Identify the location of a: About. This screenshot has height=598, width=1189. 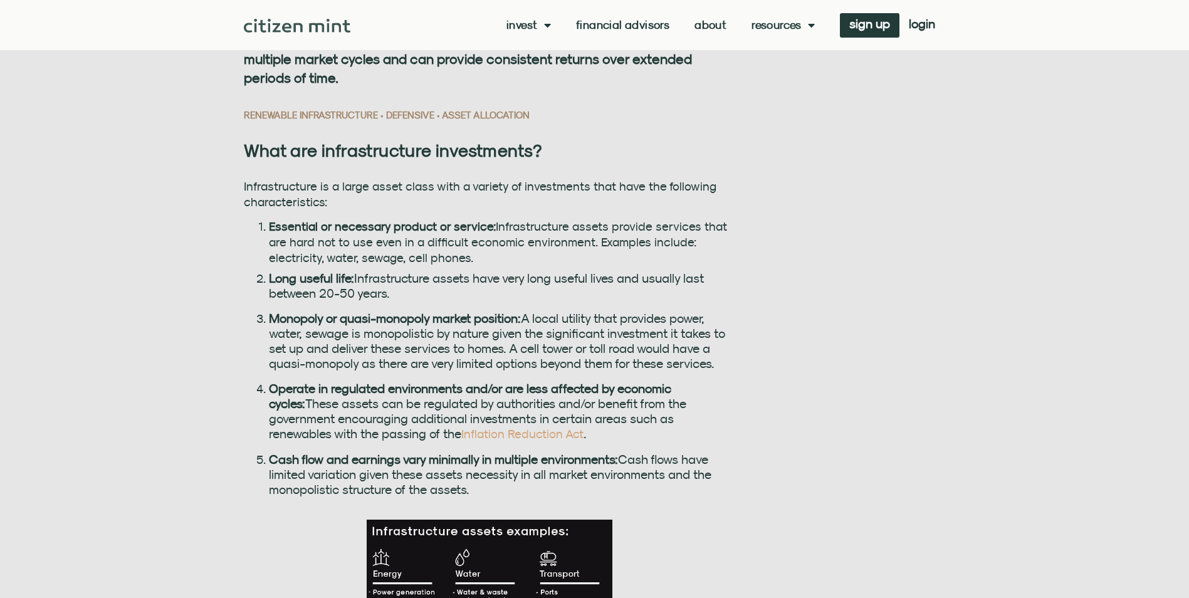
(710, 25).